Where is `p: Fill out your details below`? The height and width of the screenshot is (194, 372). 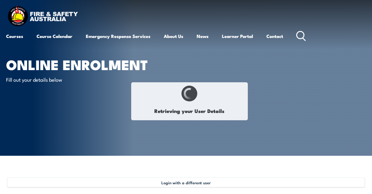
p: Fill out your details below is located at coordinates (61, 79).